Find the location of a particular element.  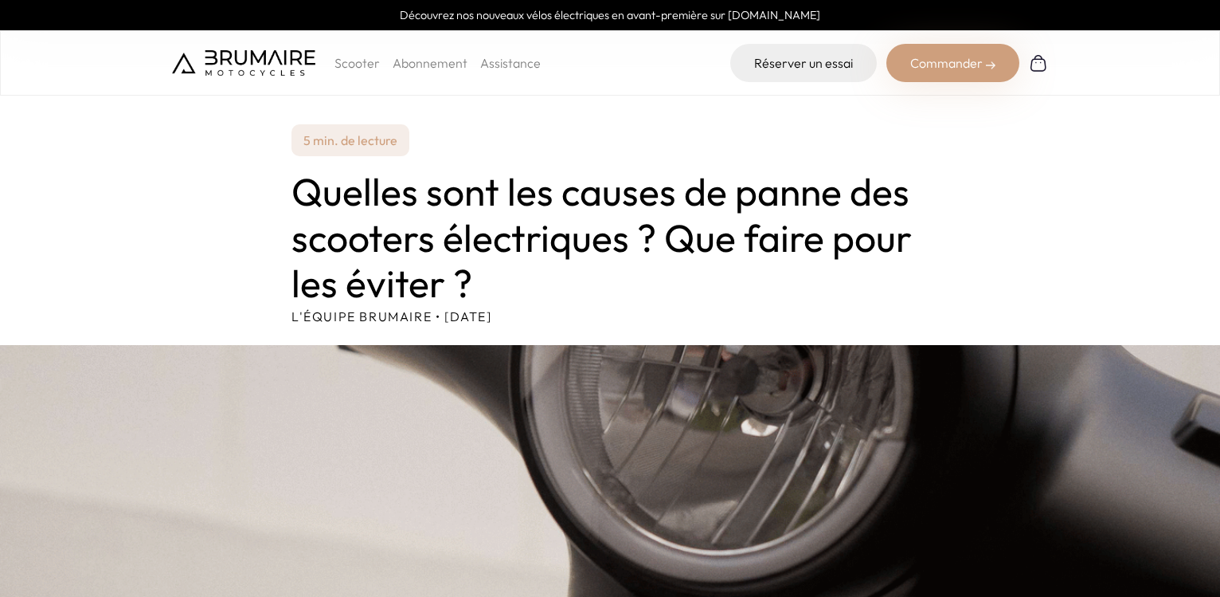

img: Panier is located at coordinates (1039, 63).